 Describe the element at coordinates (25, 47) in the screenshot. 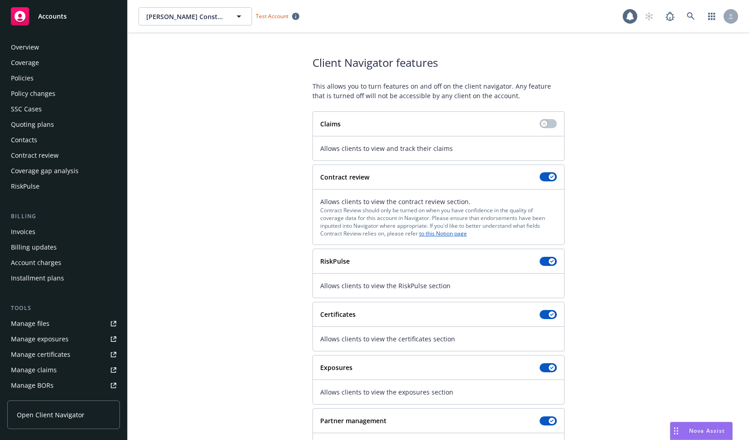

I see `div: Overview` at that location.